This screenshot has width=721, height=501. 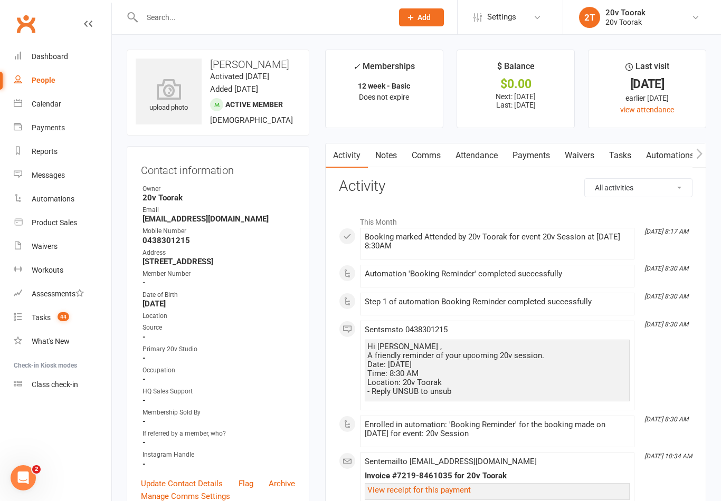 What do you see at coordinates (406, 330) in the screenshot?
I see `span: Sent sms to 0438301215` at bounding box center [406, 330].